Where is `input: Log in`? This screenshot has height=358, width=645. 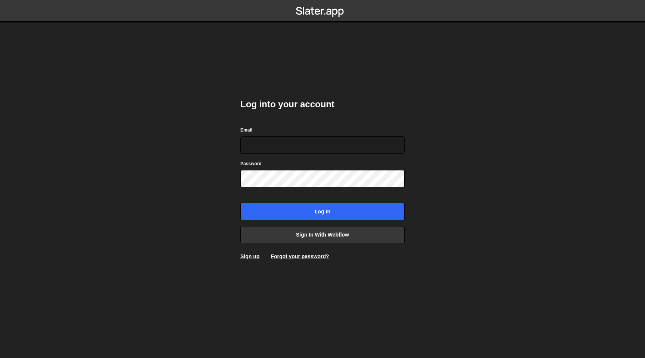
input: Log in is located at coordinates (323, 211).